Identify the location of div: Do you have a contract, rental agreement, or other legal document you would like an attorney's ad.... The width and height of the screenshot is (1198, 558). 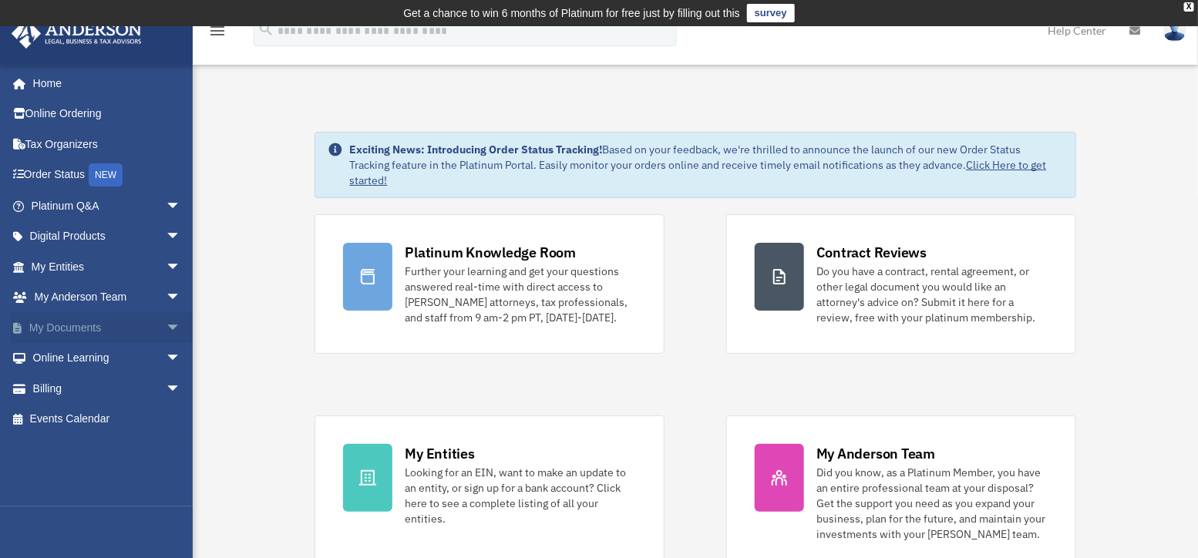
(932, 295).